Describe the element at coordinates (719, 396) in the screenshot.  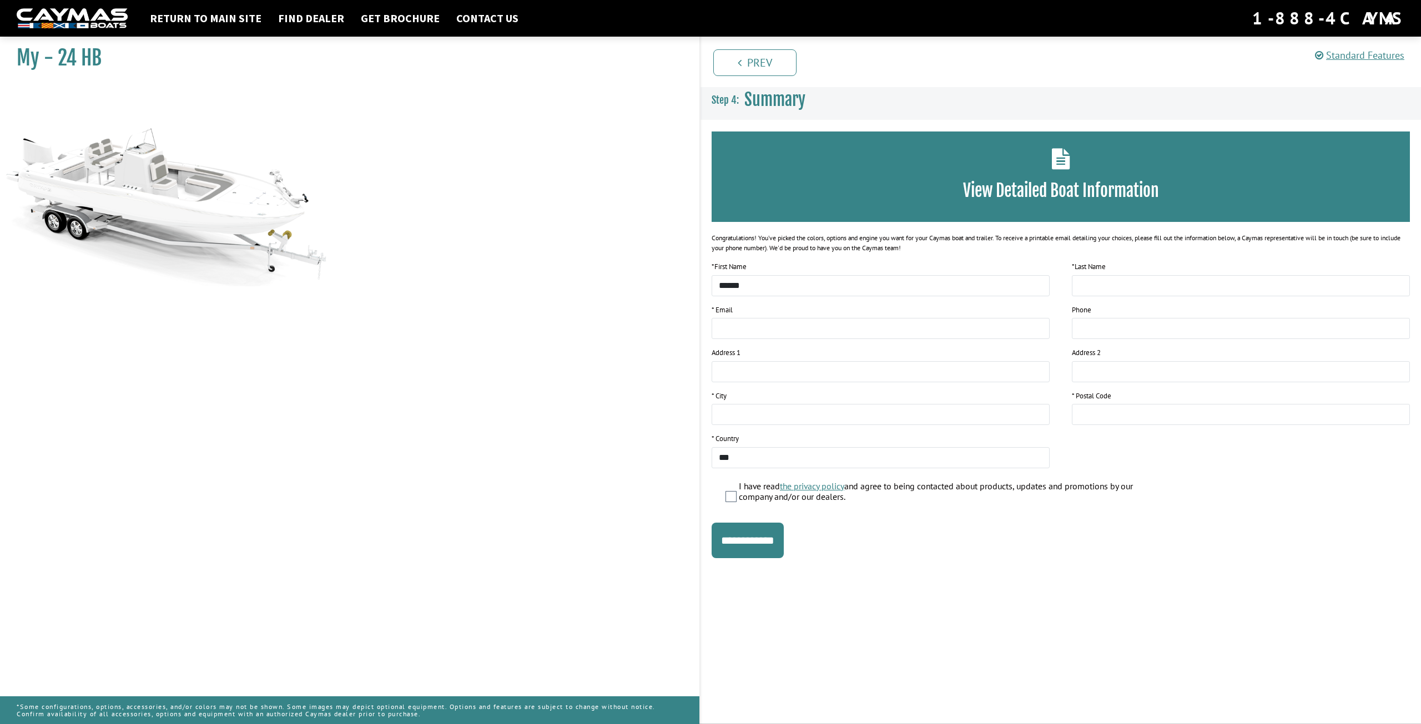
I see `label: * City` at that location.